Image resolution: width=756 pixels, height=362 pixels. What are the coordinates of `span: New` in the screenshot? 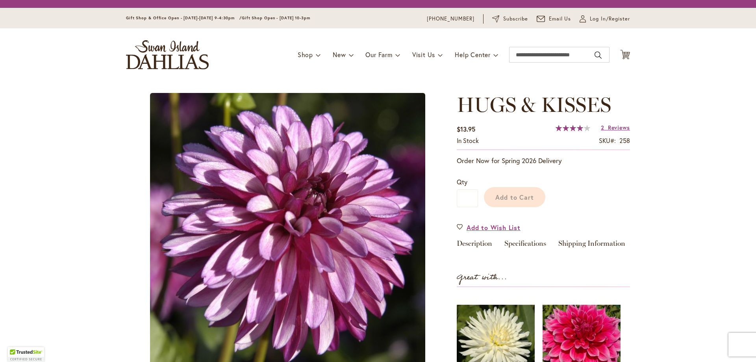 It's located at (339, 54).